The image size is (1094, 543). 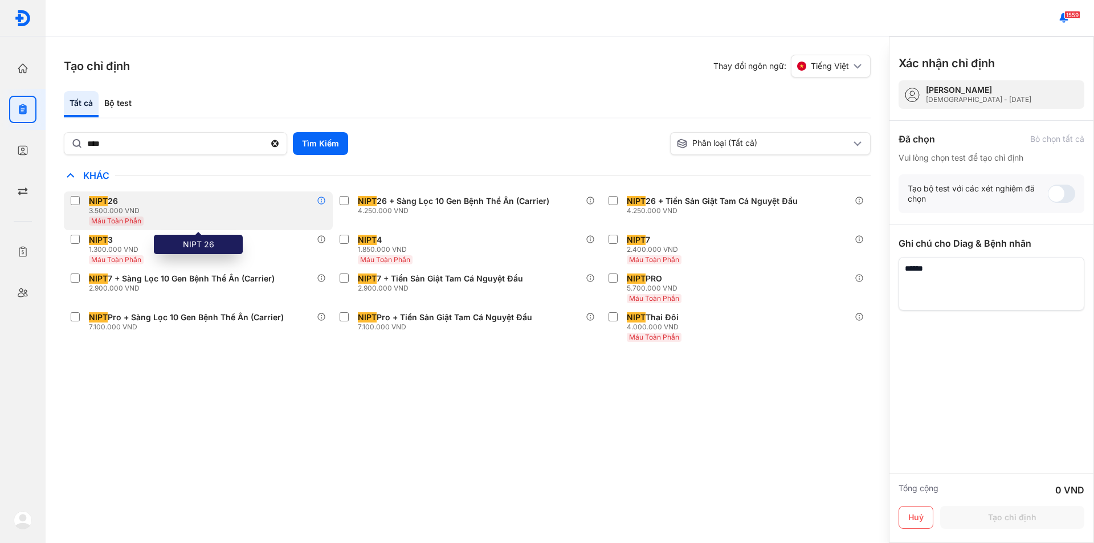 What do you see at coordinates (445, 317) in the screenshot?
I see `div: Pro + Tiền Sản Giật Tam Cá Nguyệt Đầu` at bounding box center [445, 317].